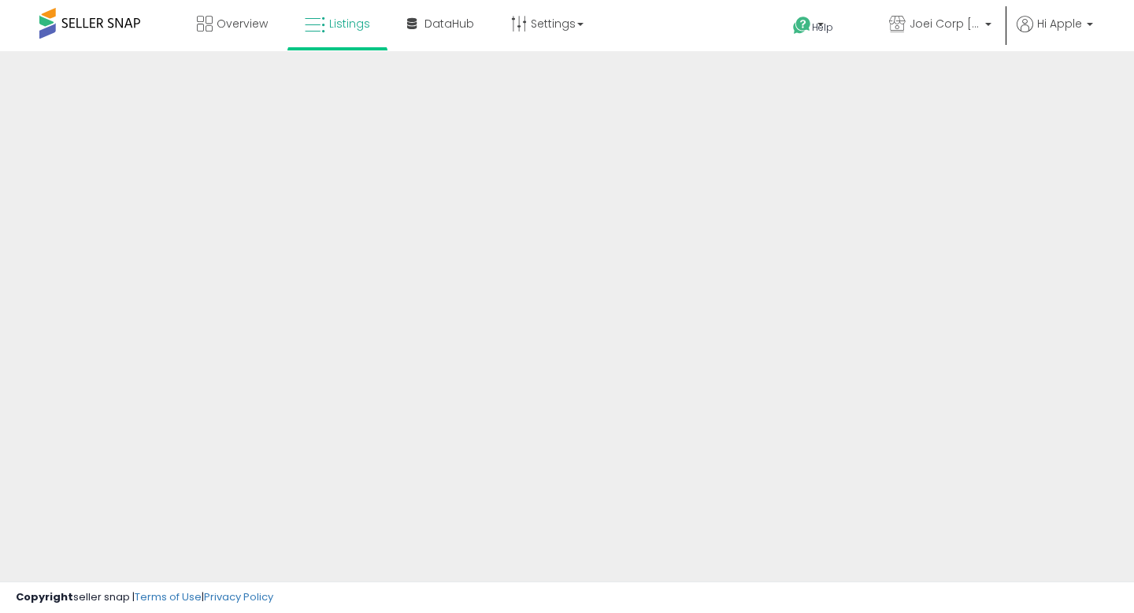  What do you see at coordinates (242, 24) in the screenshot?
I see `span: Overview` at bounding box center [242, 24].